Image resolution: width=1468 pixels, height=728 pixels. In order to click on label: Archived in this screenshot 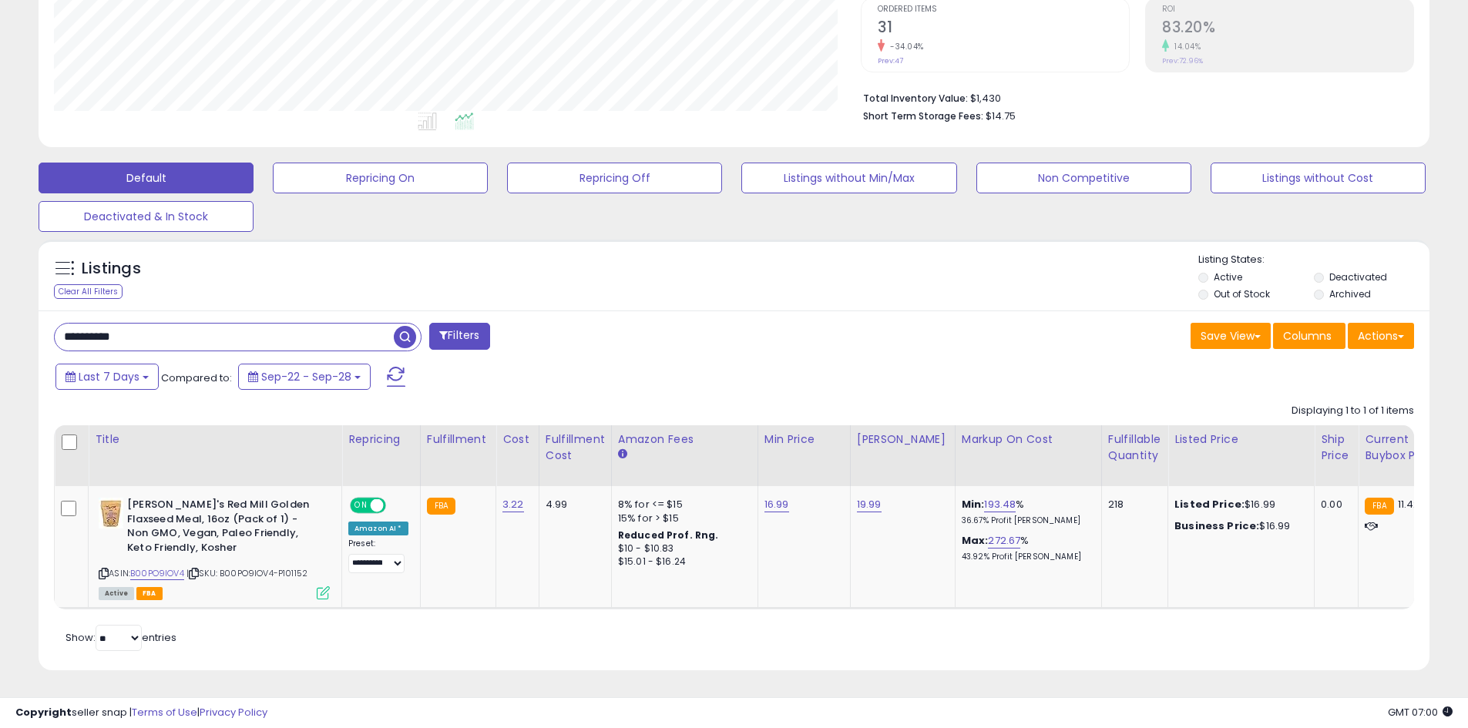, I will do `click(1350, 294)`.